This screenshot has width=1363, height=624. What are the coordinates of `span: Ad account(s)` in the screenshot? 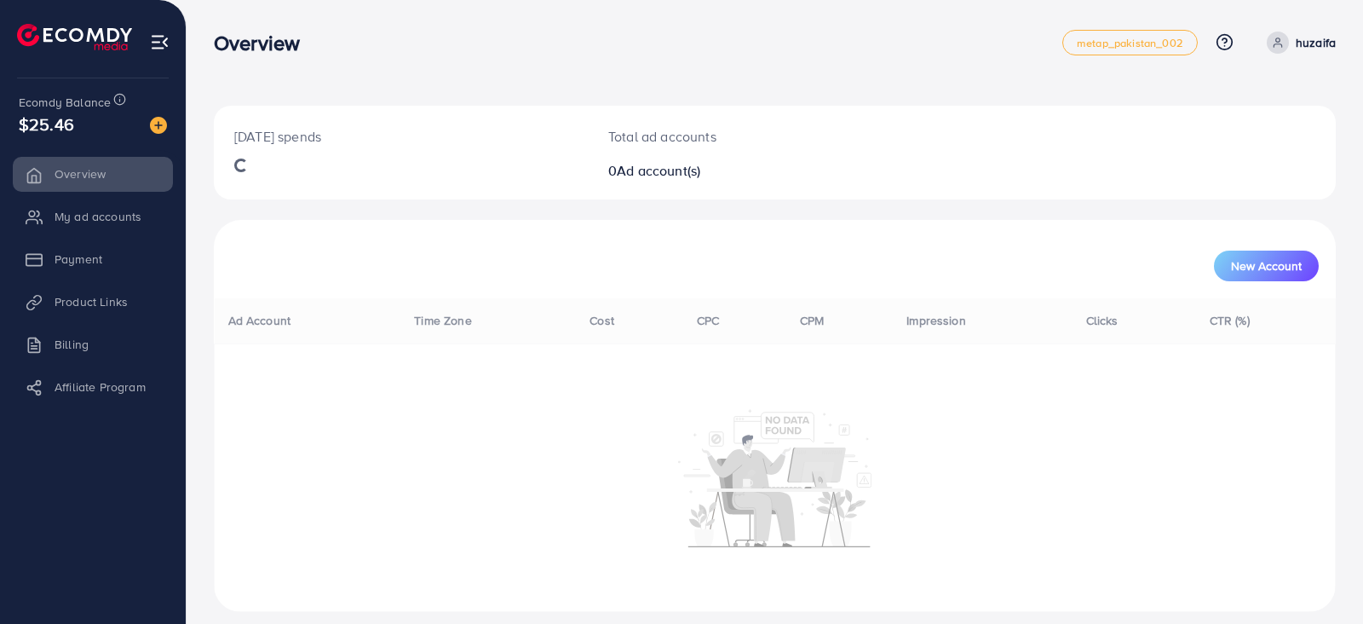 It's located at (659, 170).